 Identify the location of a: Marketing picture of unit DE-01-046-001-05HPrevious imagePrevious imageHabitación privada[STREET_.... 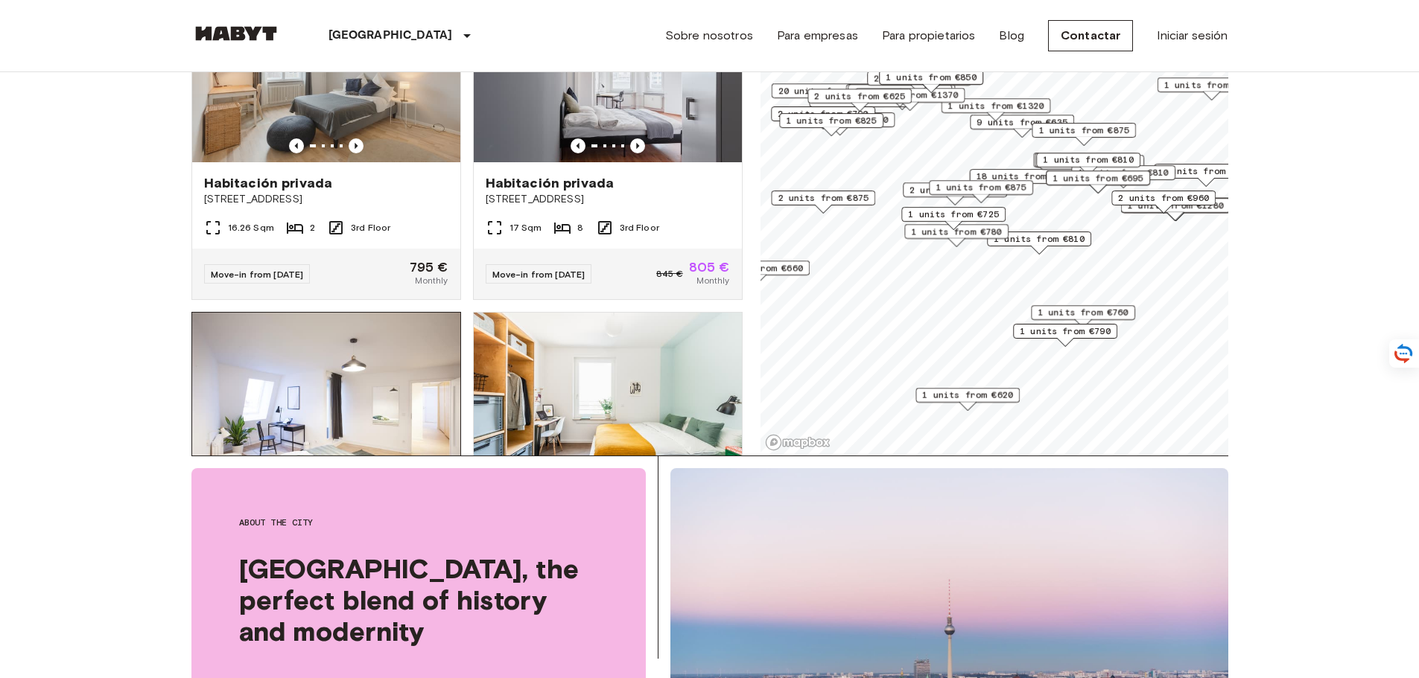
(326, 471).